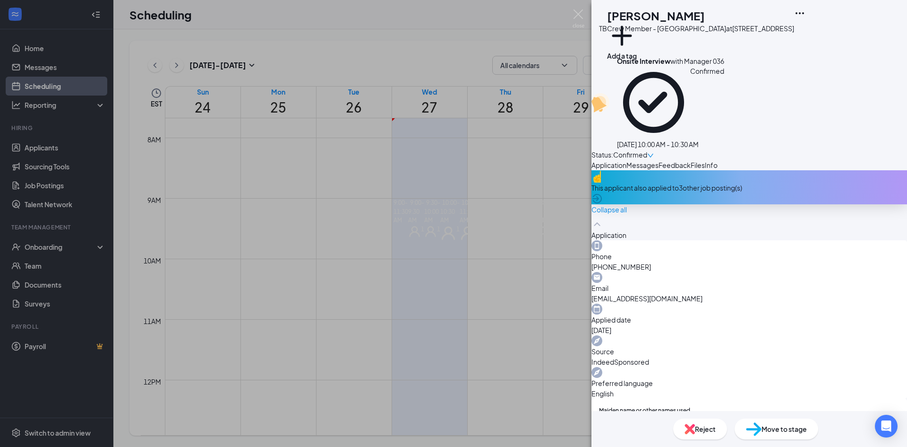 This screenshot has width=907, height=447. What do you see at coordinates (597, 198) in the screenshot?
I see `svg: ArrowCircle` at bounding box center [597, 198].